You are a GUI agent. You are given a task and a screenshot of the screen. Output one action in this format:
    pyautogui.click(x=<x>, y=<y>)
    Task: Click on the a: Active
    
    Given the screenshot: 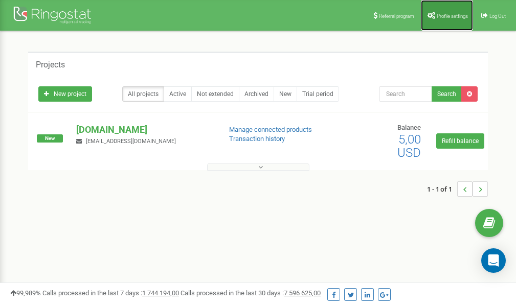 What is the action you would take?
    pyautogui.click(x=177, y=94)
    